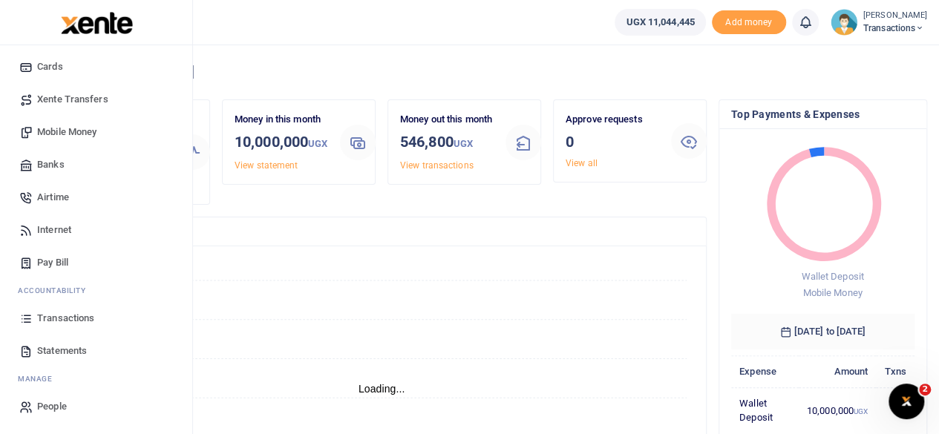  Describe the element at coordinates (437, 166) in the screenshot. I see `a: View transactions` at that location.